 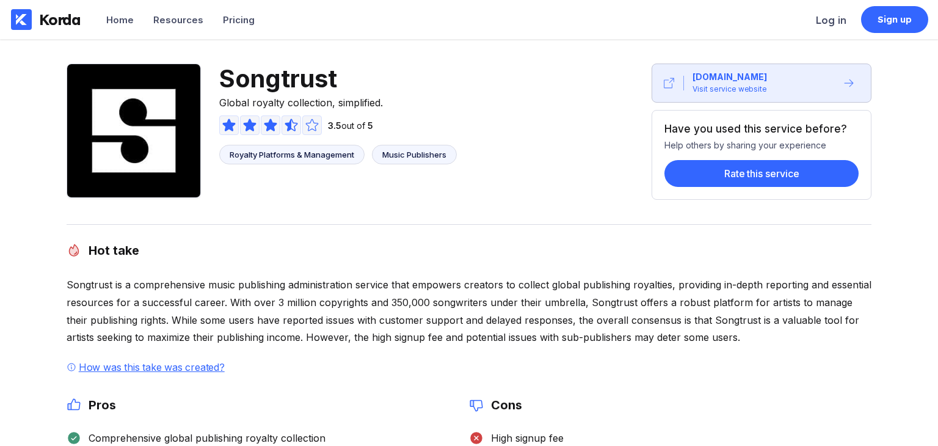 I want to click on div: Log in, so click(x=831, y=20).